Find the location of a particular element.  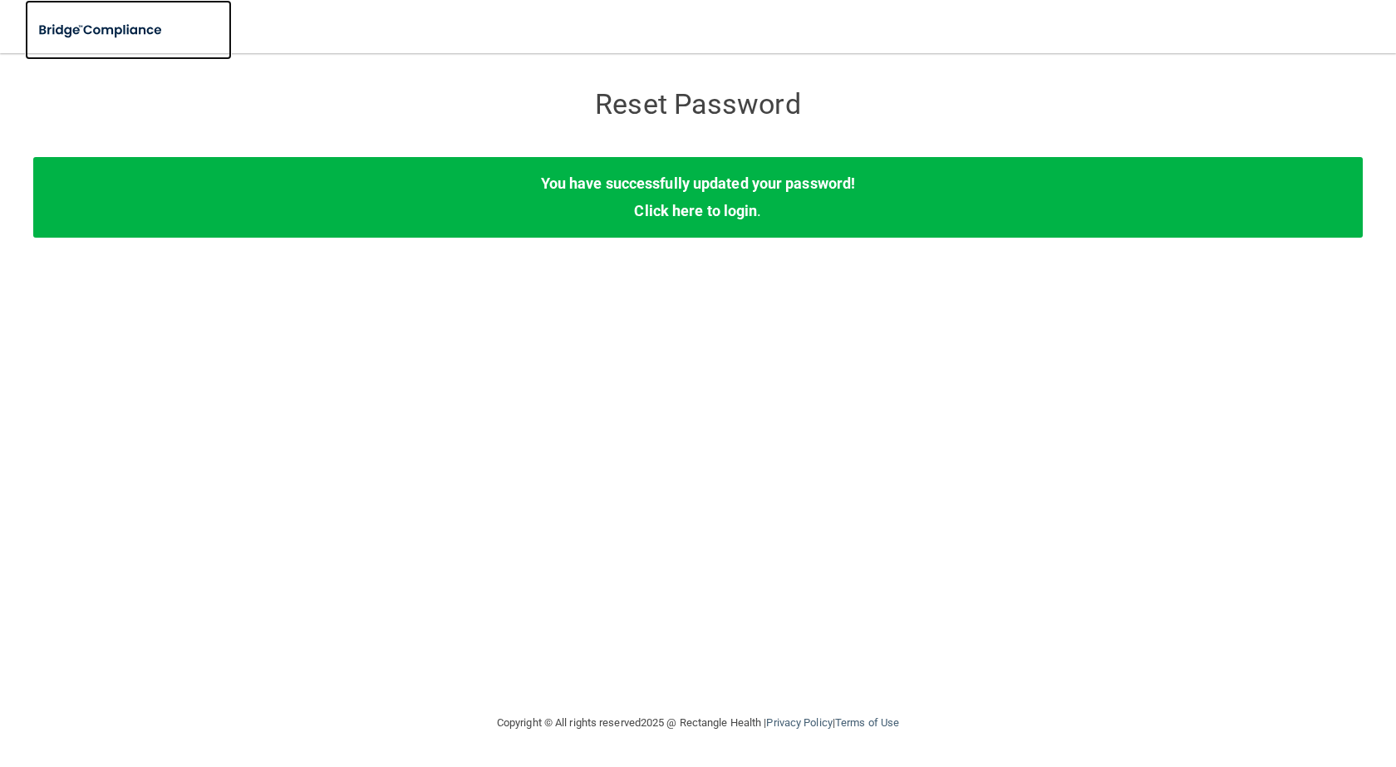

b: You have successfully updated your password! is located at coordinates (698, 183).